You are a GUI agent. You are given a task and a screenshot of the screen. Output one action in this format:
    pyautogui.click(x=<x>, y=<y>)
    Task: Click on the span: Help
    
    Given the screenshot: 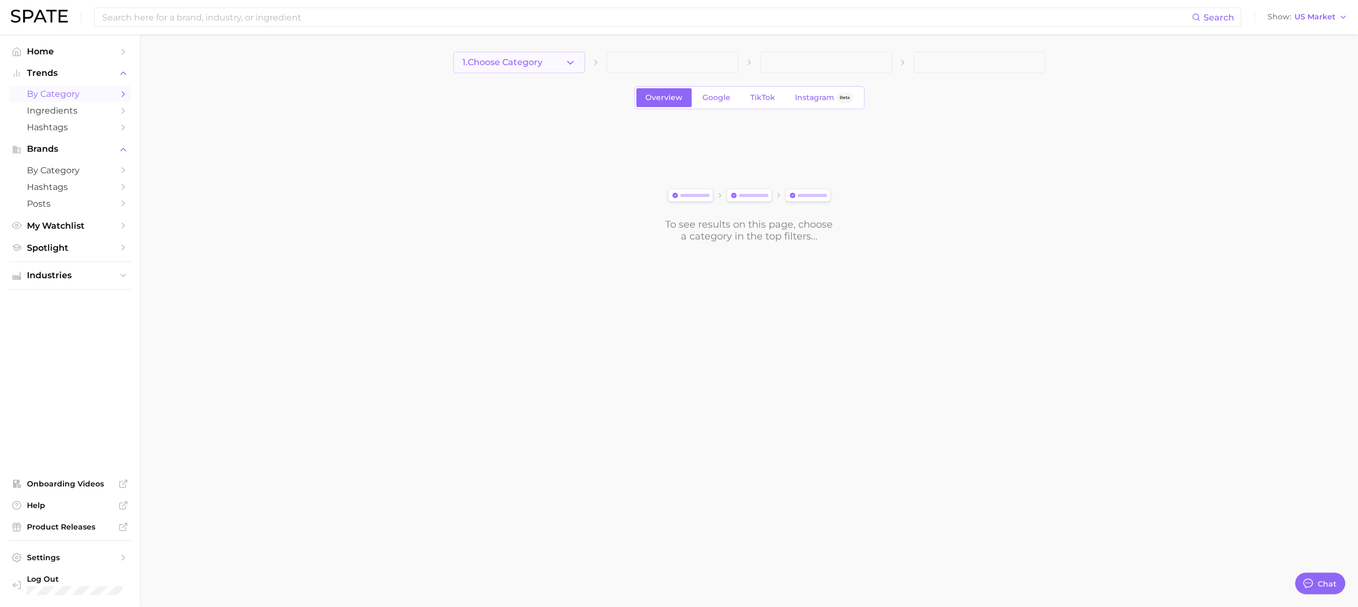 What is the action you would take?
    pyautogui.click(x=70, y=506)
    